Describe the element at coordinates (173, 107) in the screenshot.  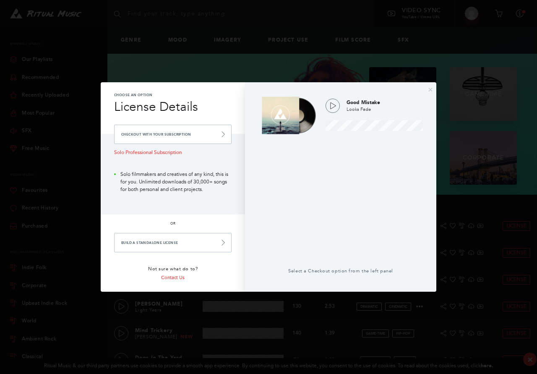
I see `h3: License Details` at that location.